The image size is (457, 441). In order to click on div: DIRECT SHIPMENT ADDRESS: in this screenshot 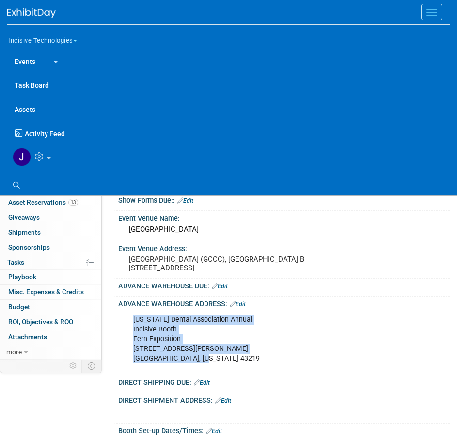, I will do `click(284, 399)`.